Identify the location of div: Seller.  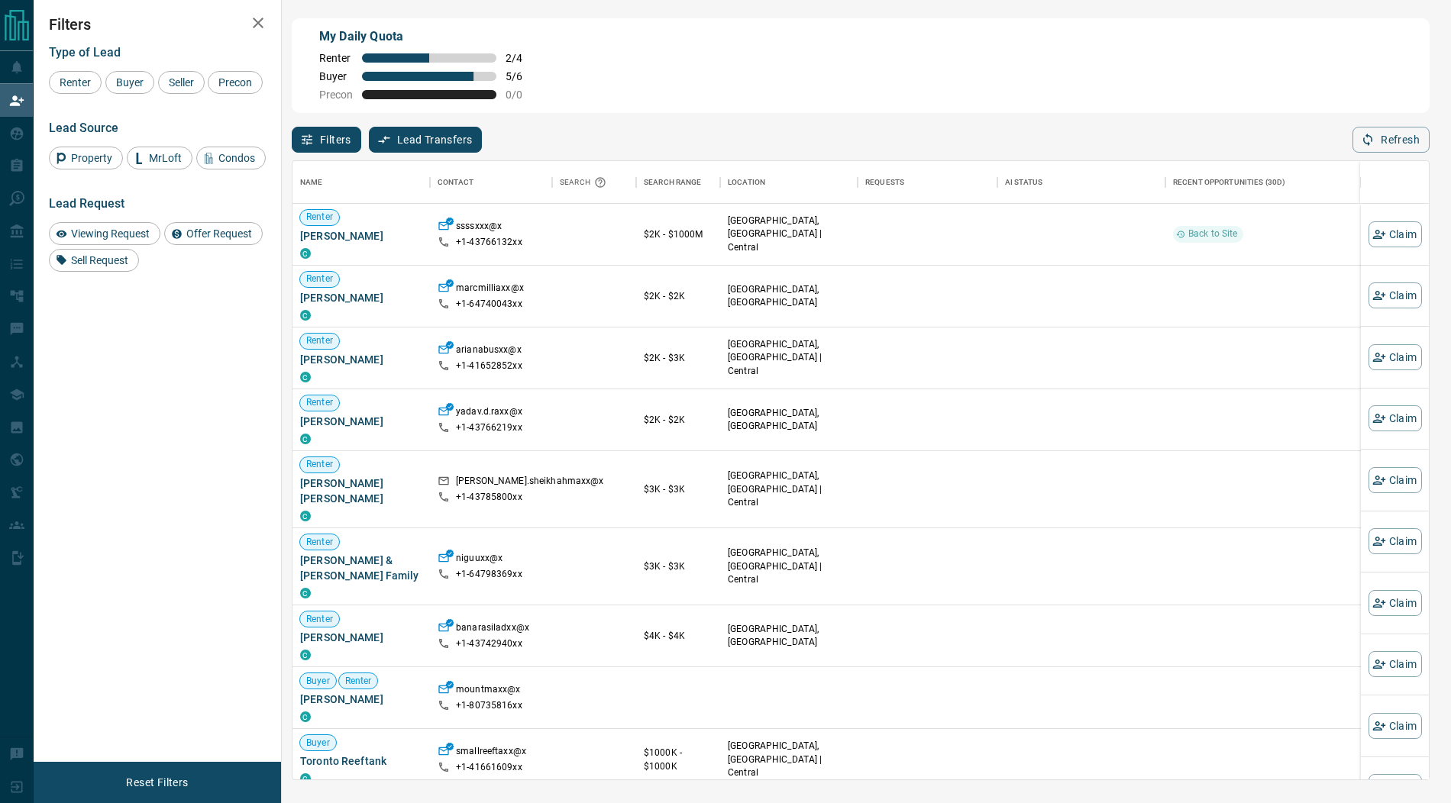
(181, 82).